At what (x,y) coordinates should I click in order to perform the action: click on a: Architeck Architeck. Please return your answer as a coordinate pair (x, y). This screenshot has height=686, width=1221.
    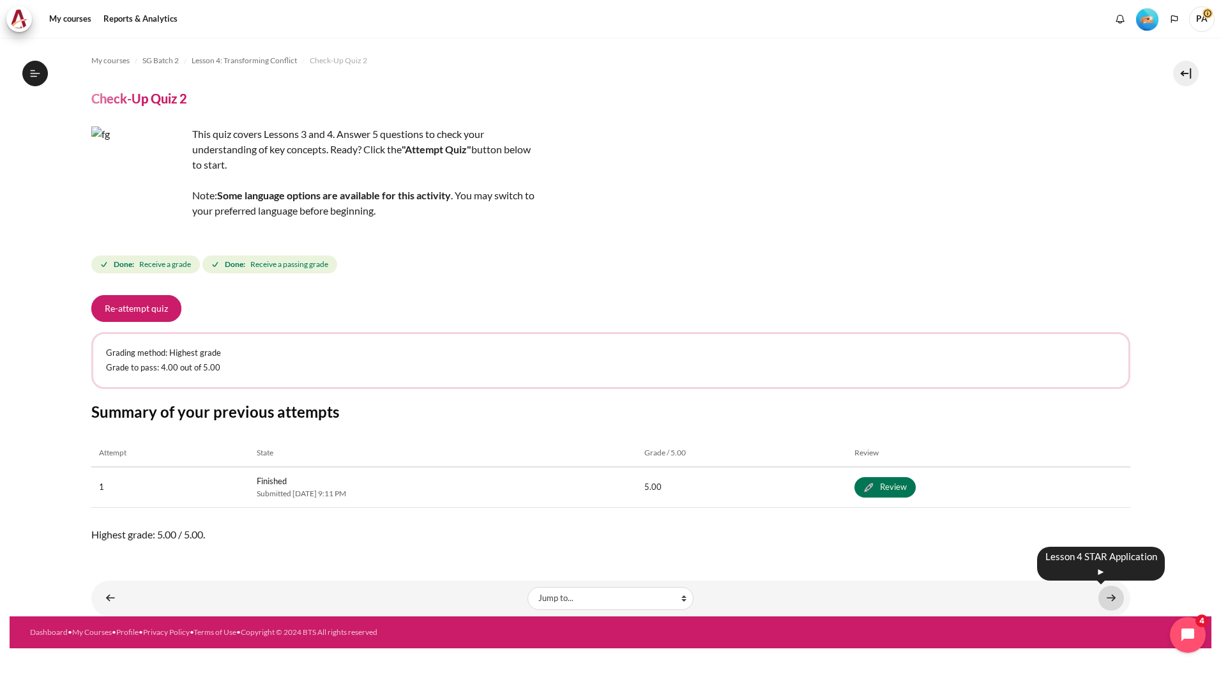
    Looking at the image, I should click on (22, 19).